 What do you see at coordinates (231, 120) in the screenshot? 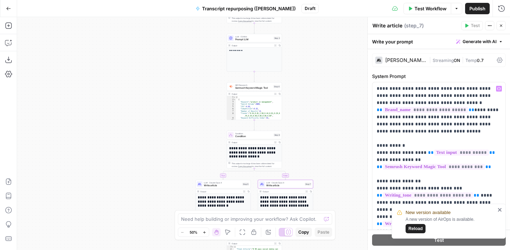
I see `div: 10` at bounding box center [231, 120].